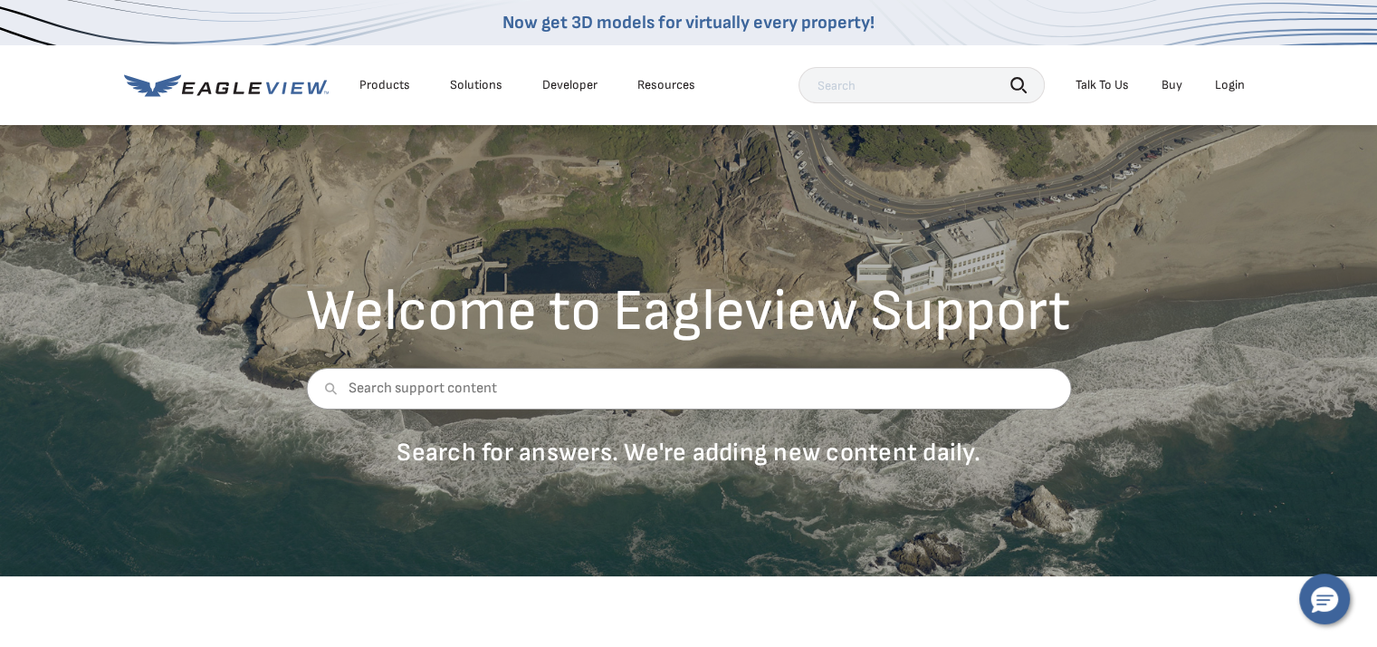  Describe the element at coordinates (1325, 599) in the screenshot. I see `button: Hello, have a question? Let’s chat.` at that location.